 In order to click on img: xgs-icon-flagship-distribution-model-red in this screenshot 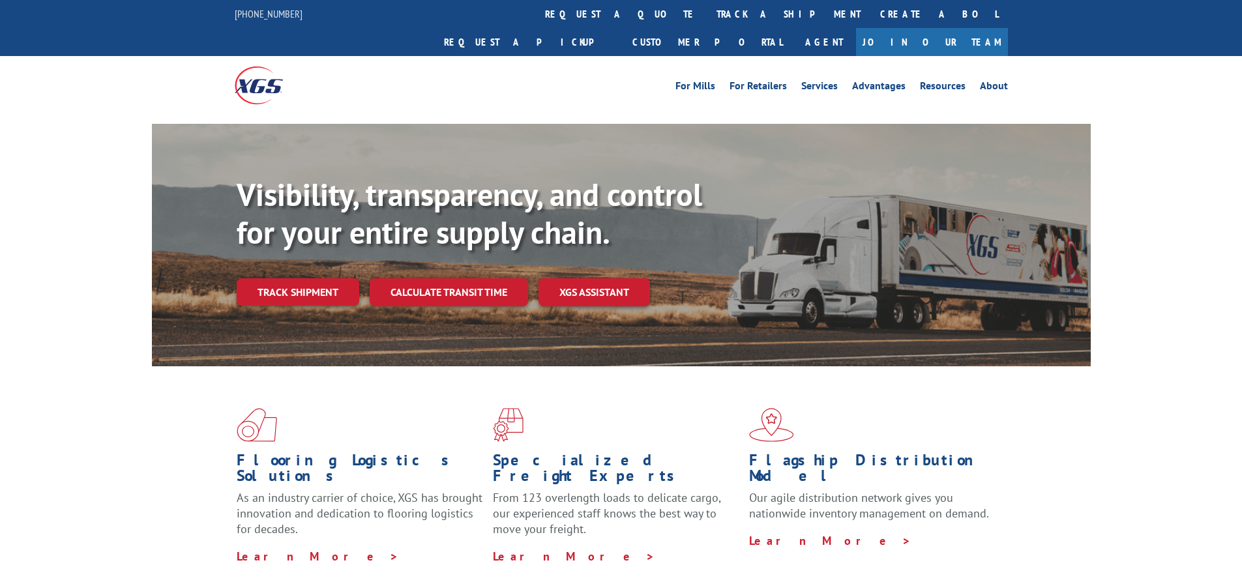, I will do `click(772, 425)`.